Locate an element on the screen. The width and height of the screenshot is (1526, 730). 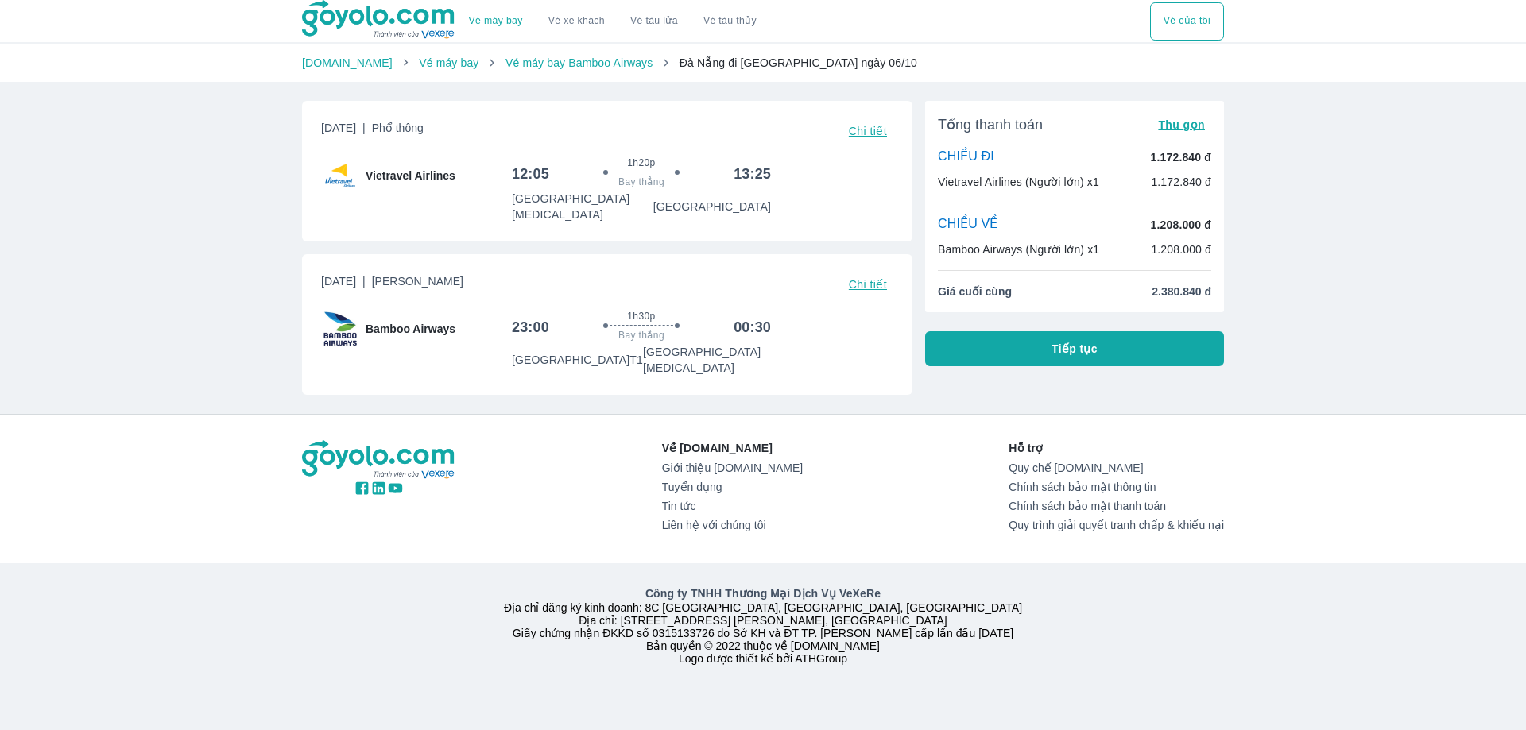
span: 1h30p is located at coordinates (641, 316).